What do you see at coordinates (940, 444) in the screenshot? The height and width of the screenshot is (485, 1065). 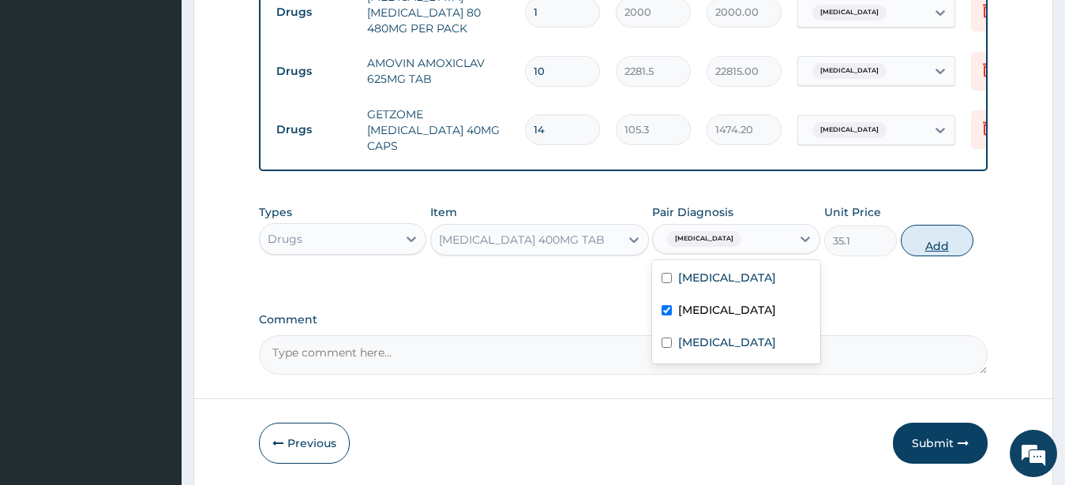 I see `button: Submit` at bounding box center [940, 444].